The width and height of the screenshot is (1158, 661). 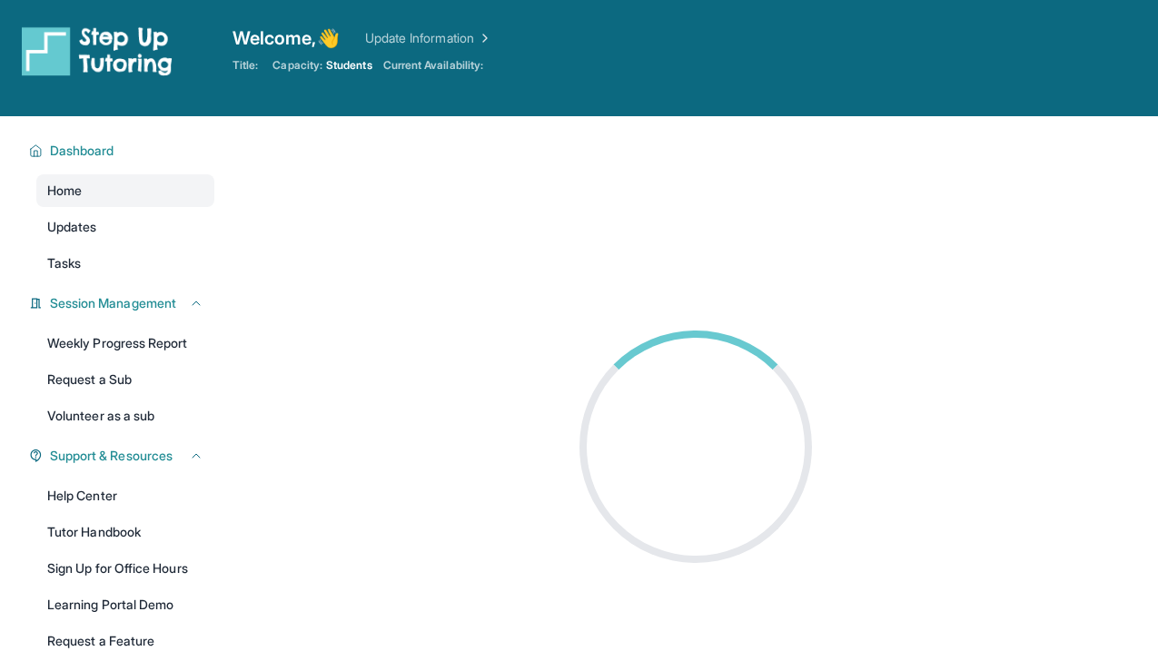 What do you see at coordinates (97, 51) in the screenshot?
I see `img: logo` at bounding box center [97, 51].